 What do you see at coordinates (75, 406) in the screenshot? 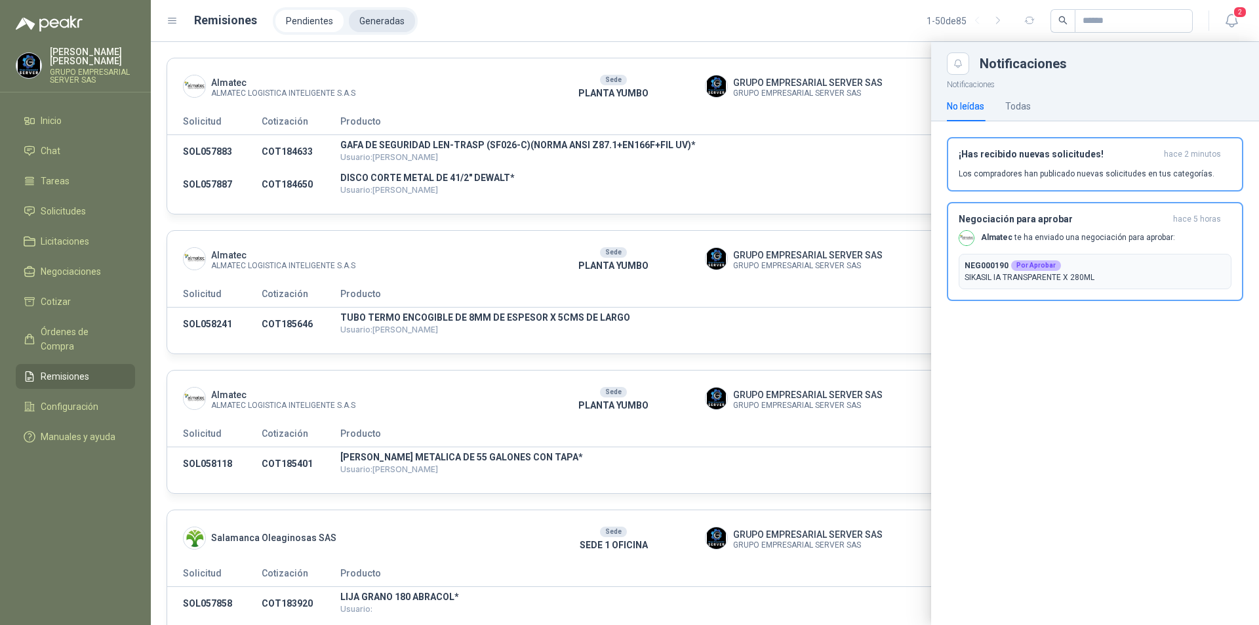
I see `a: Configuración` at bounding box center [75, 406].